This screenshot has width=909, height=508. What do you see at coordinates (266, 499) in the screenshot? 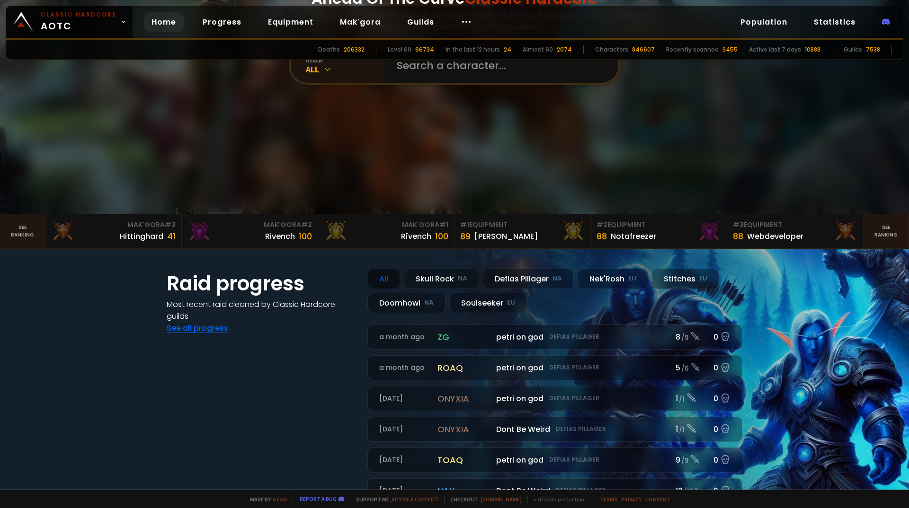
I see `span: Made by` at bounding box center [266, 499].